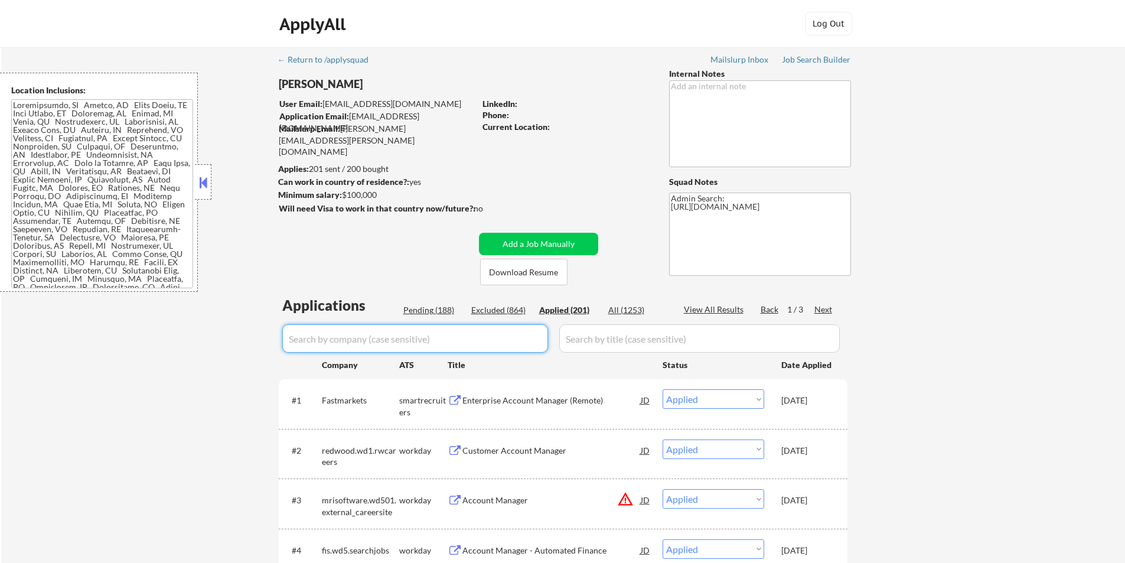  Describe the element at coordinates (360, 365) in the screenshot. I see `div: Company` at that location.